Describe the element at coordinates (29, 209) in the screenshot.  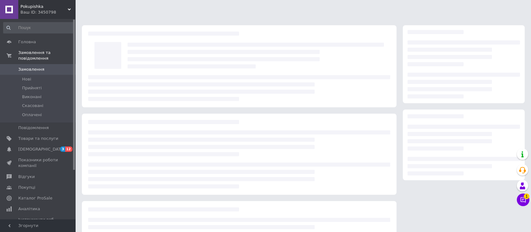
I see `span: Аналітика` at that location.